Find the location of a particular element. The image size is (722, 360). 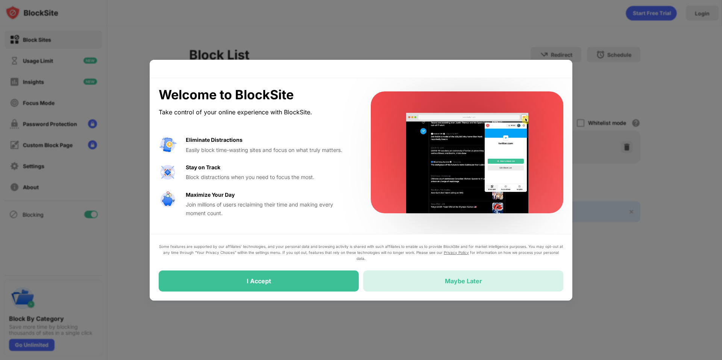

img: value-avoid-distractions.svg is located at coordinates (168, 145).